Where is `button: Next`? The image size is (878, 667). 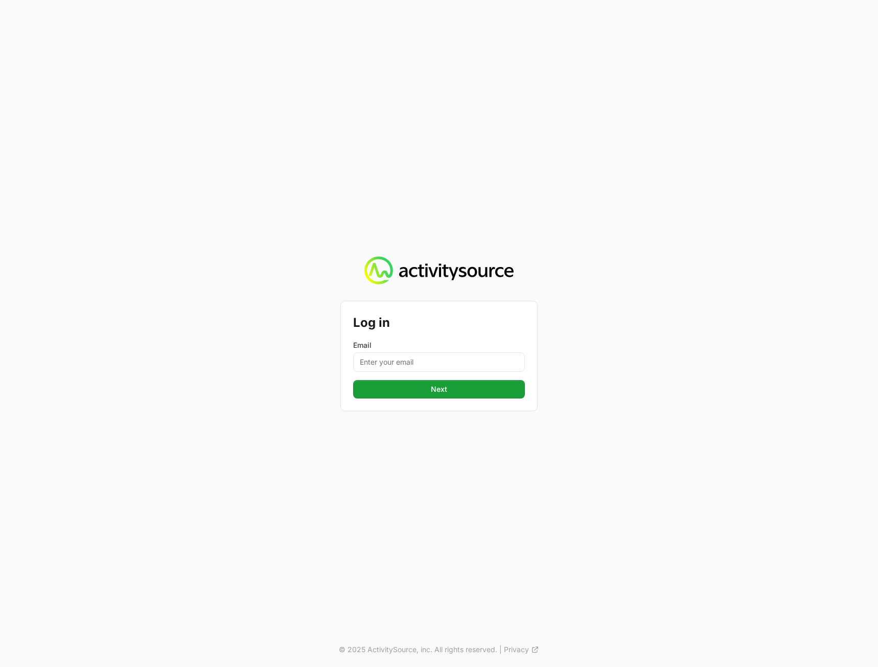
button: Next is located at coordinates (439, 389).